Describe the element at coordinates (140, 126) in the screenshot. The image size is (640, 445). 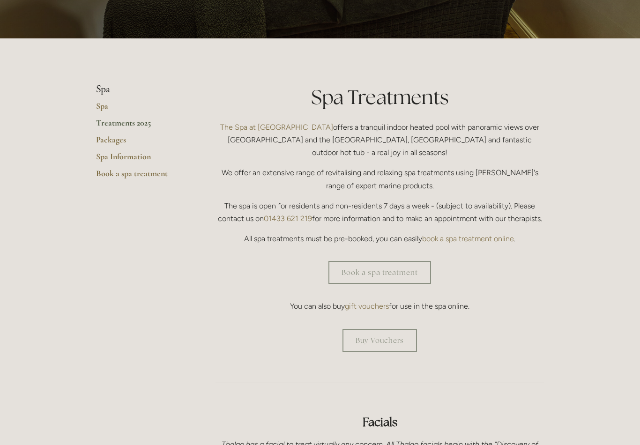
I see `a: Treatments 2025` at that location.